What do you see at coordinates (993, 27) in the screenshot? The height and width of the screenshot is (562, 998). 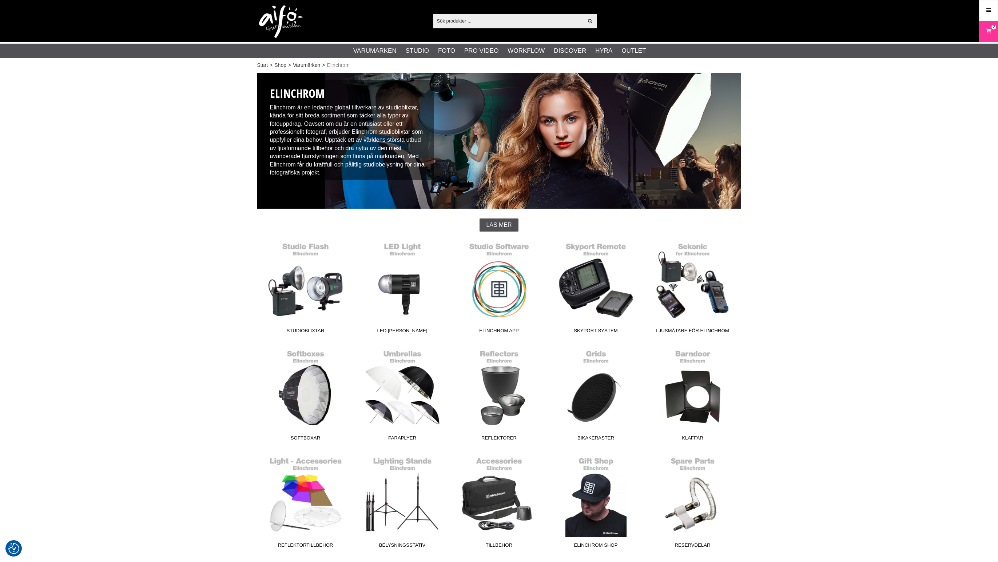 I see `span: 2` at bounding box center [993, 27].